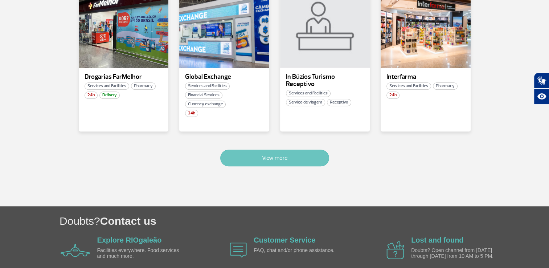 The width and height of the screenshot is (549, 268). What do you see at coordinates (128, 221) in the screenshot?
I see `span: Contact us` at bounding box center [128, 221].